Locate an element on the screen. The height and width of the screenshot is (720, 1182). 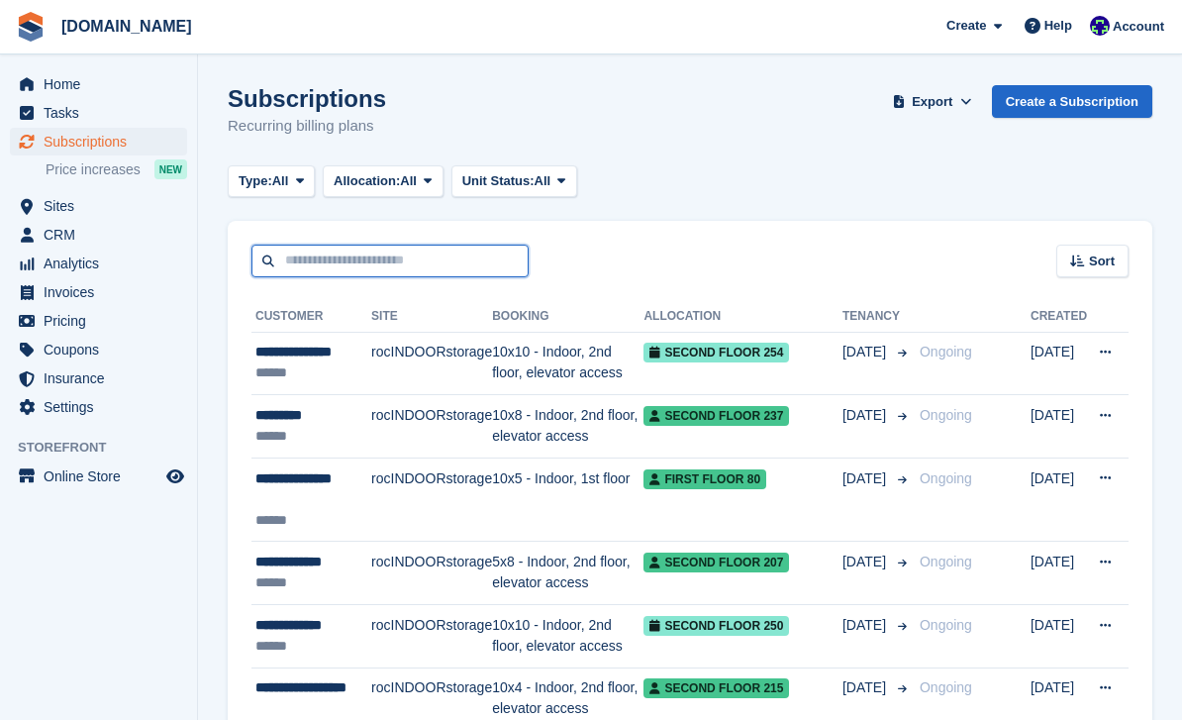
p: Recurring billing plans is located at coordinates (307, 126).